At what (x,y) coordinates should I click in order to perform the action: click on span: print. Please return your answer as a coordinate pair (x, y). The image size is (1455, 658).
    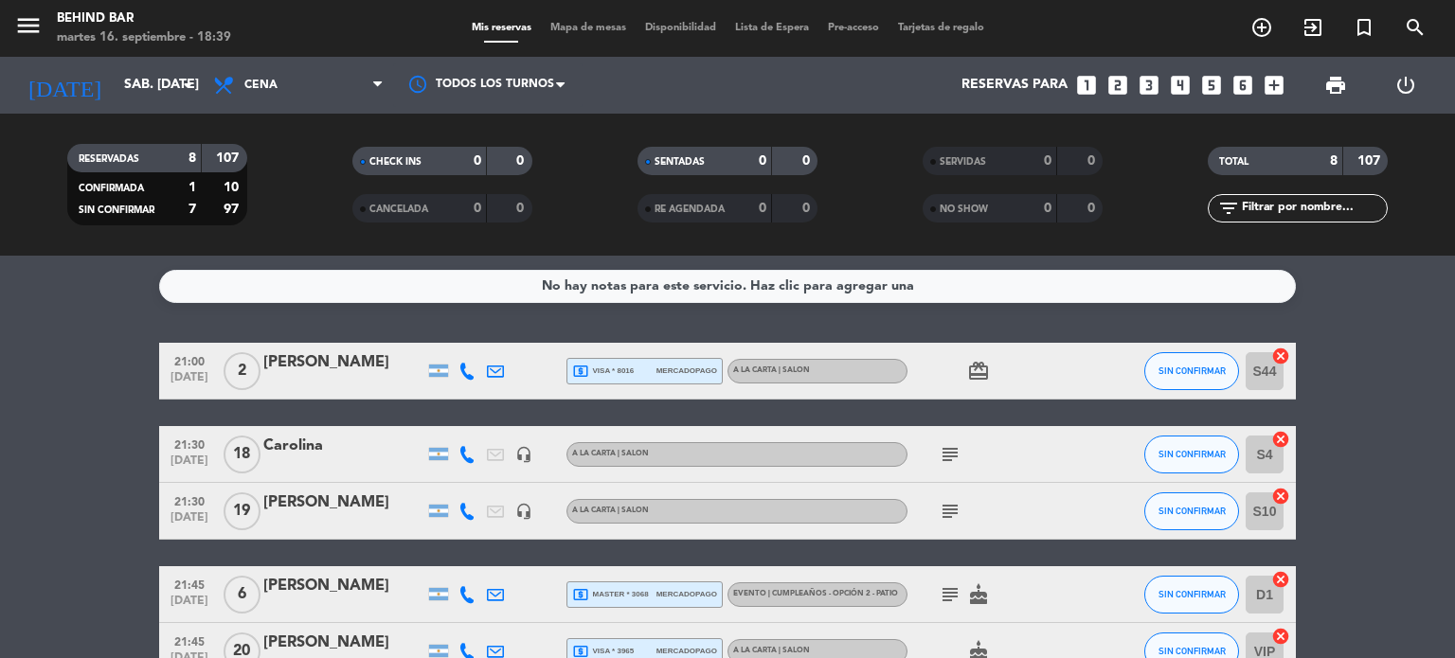
    Looking at the image, I should click on (1336, 85).